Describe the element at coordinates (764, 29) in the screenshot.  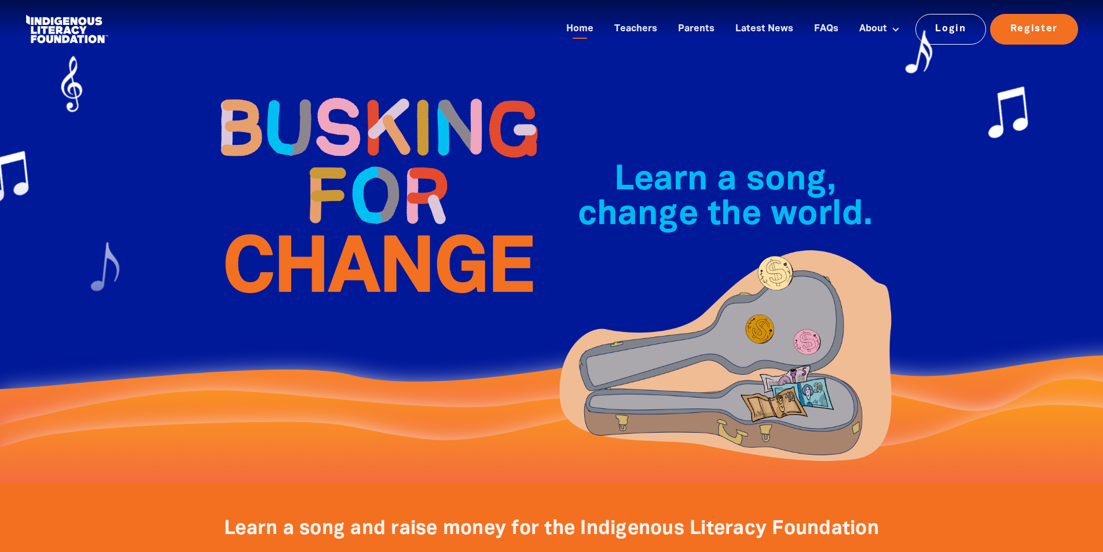
I see `a: Latest News` at that location.